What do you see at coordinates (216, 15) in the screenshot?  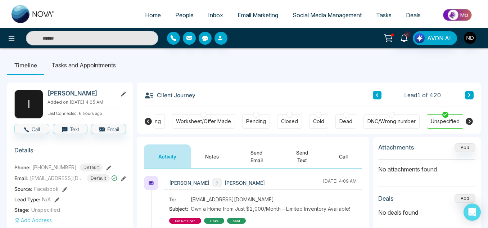 I see `span: Inbox` at bounding box center [216, 15].